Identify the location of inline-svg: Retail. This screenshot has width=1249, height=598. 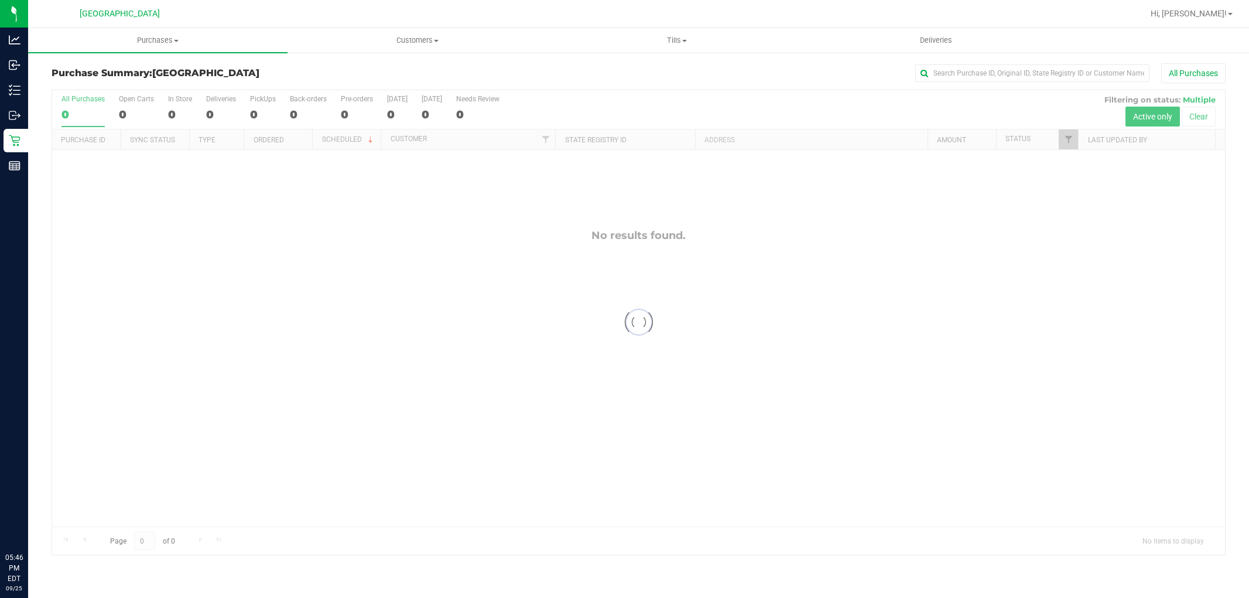
(15, 141).